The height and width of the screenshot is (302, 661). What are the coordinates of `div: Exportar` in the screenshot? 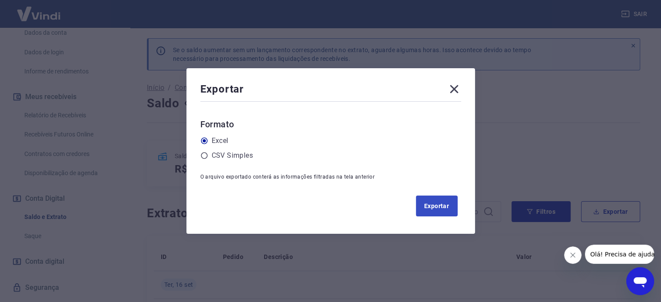 It's located at (331, 91).